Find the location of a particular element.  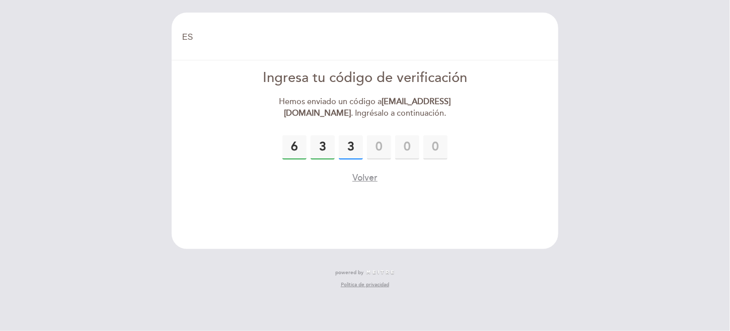

button: Volver is located at coordinates (365, 178).